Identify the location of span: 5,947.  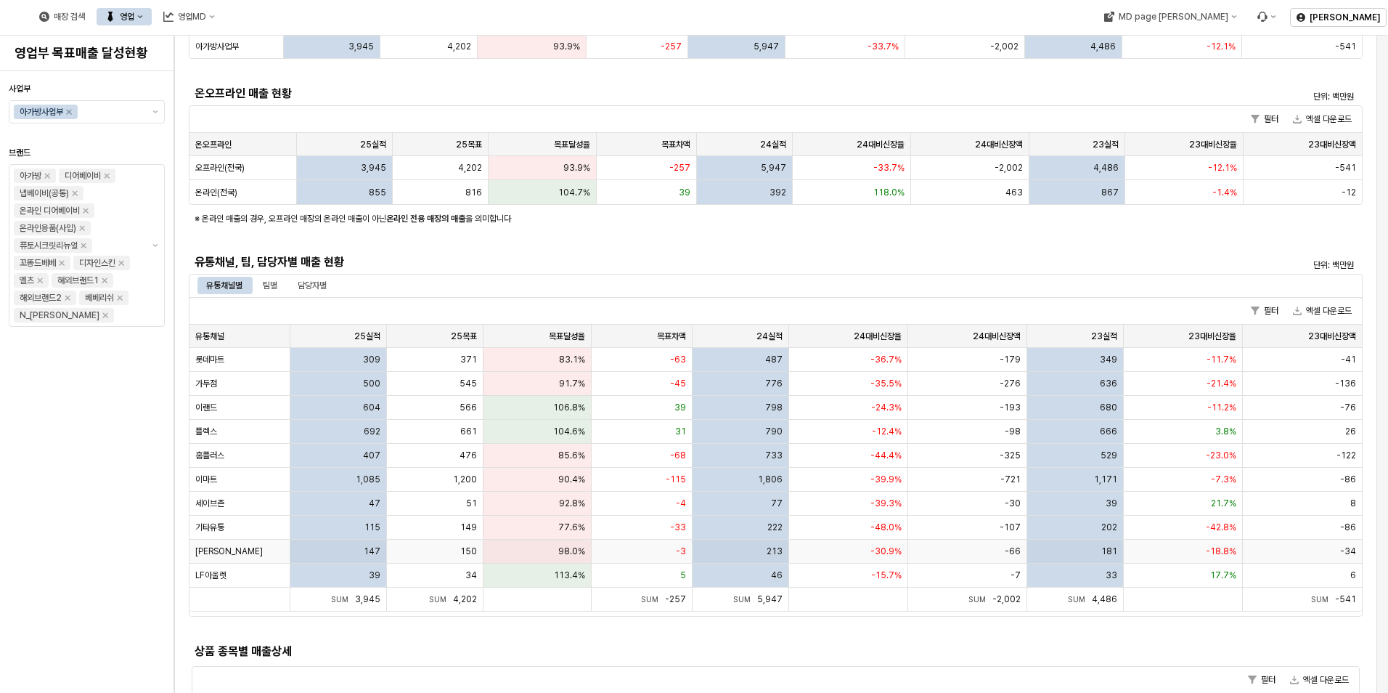
(773, 168).